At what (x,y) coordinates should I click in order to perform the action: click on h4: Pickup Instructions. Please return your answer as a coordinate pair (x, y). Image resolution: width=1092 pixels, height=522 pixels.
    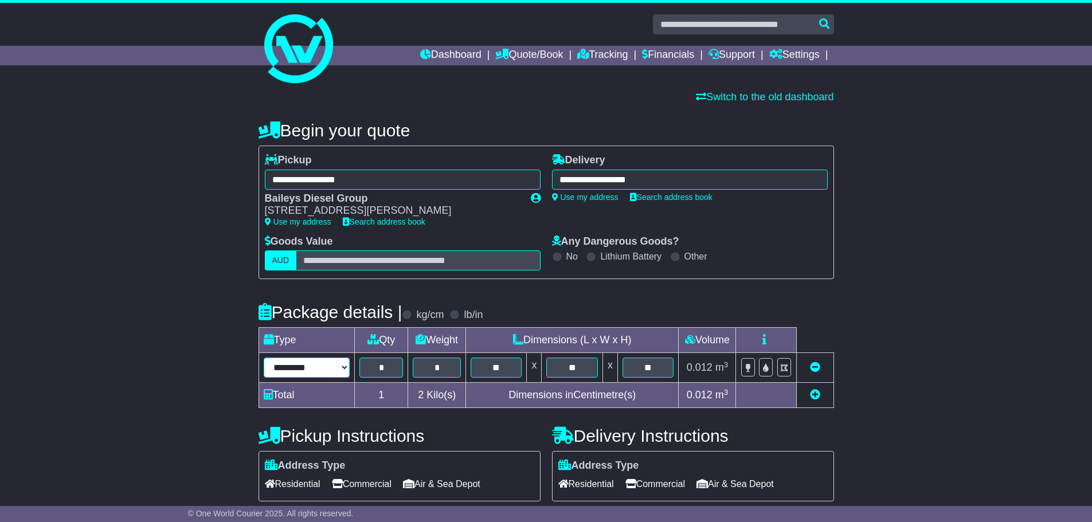
    Looking at the image, I should click on (399, 435).